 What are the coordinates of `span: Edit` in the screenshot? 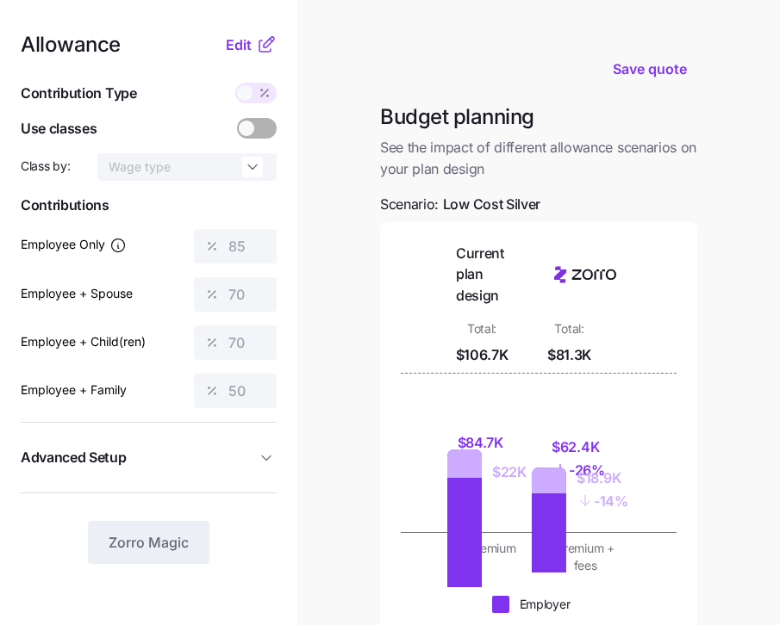 It's located at (239, 45).